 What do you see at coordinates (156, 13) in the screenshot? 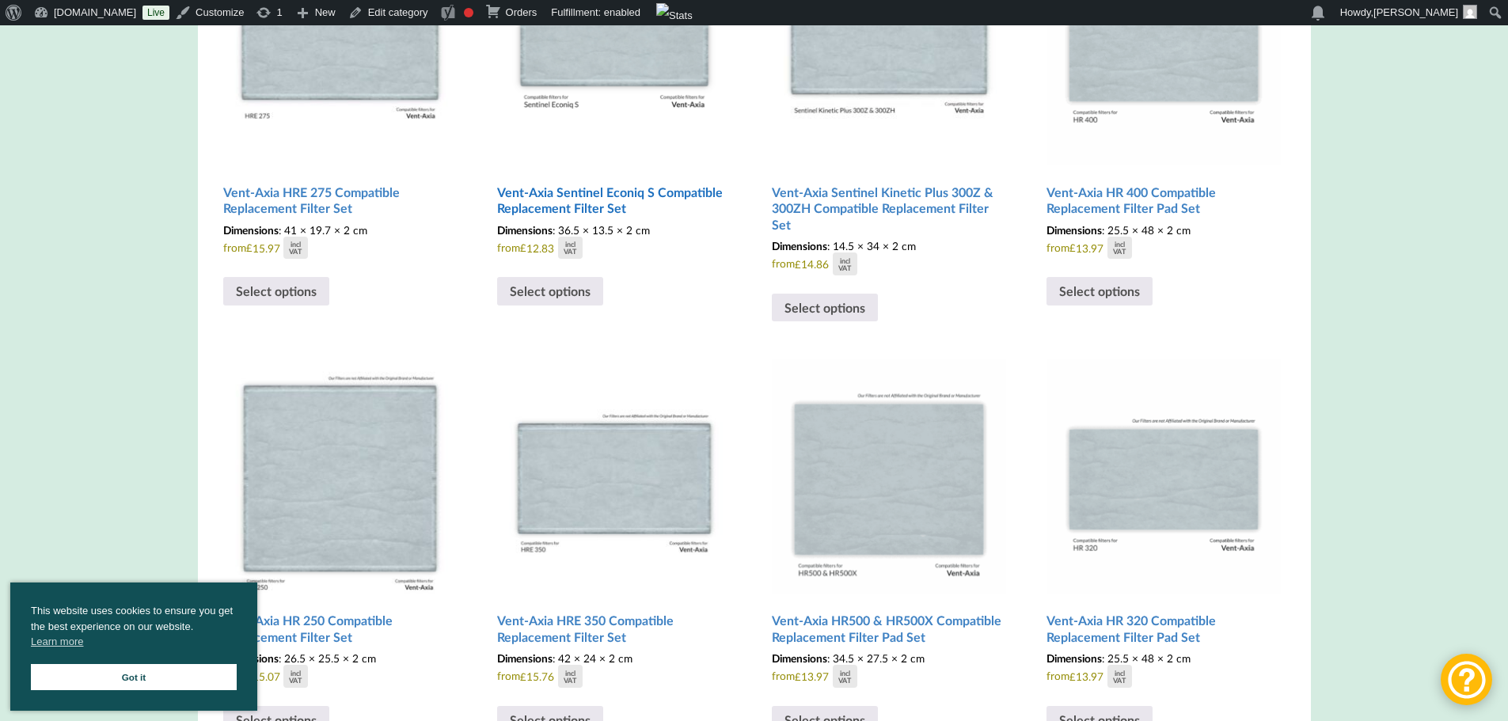
I see `a: Live` at bounding box center [156, 13].